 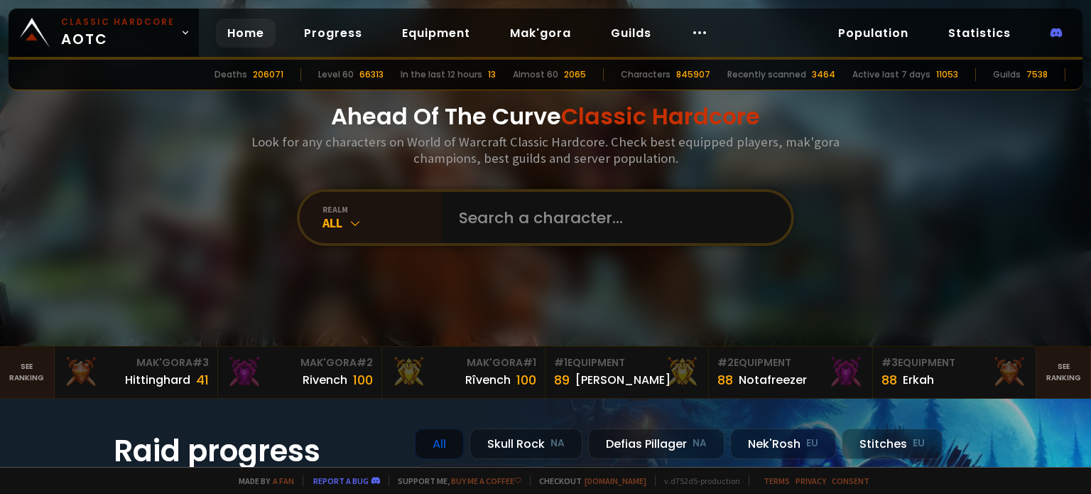 I want to click on h1: Ahead Of The Curve, so click(x=545, y=116).